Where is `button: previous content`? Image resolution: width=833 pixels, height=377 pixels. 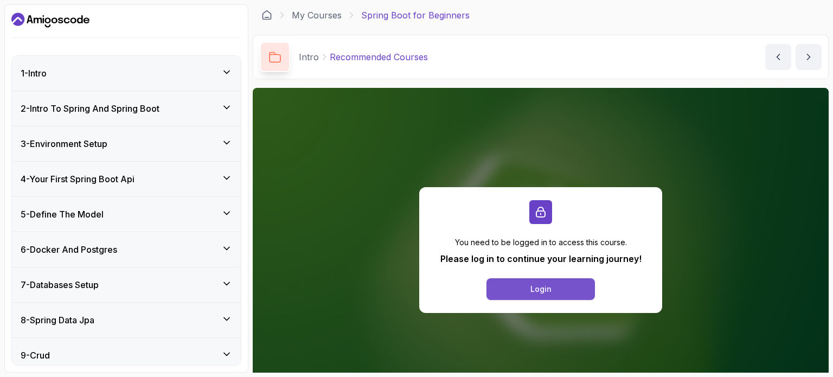
button: previous content is located at coordinates (778, 57).